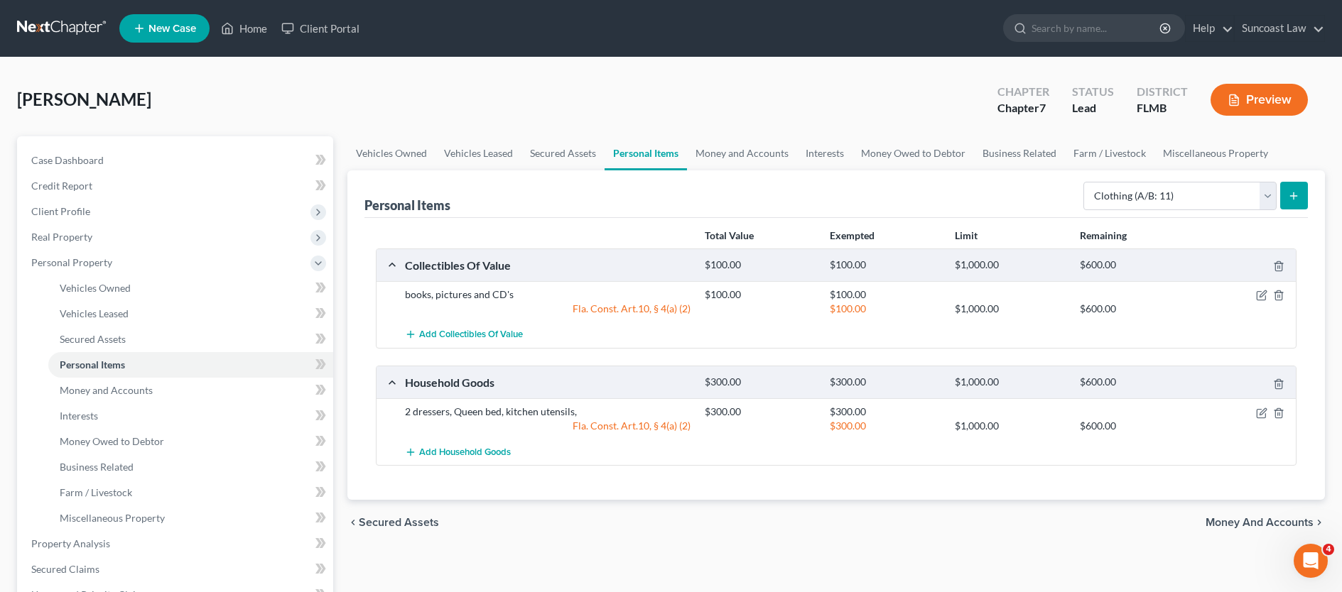 This screenshot has height=592, width=1342. What do you see at coordinates (1162, 108) in the screenshot?
I see `div: FLMB` at bounding box center [1162, 108].